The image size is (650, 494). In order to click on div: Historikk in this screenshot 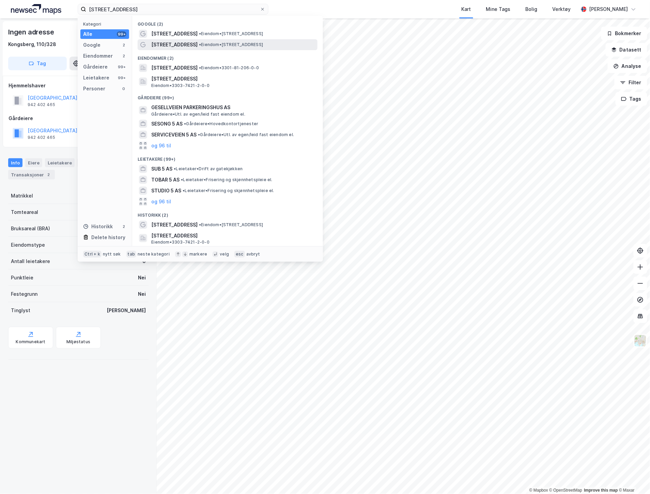, I will do `click(98, 226)`.